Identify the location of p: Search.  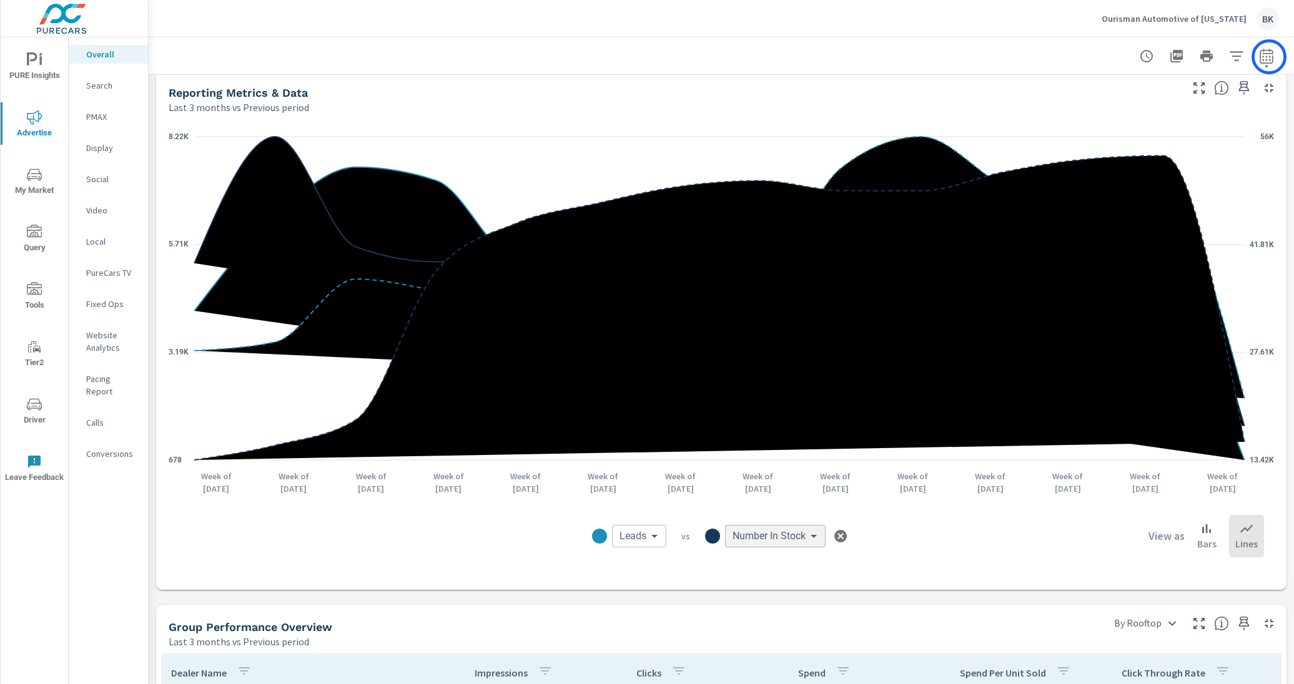
(112, 86).